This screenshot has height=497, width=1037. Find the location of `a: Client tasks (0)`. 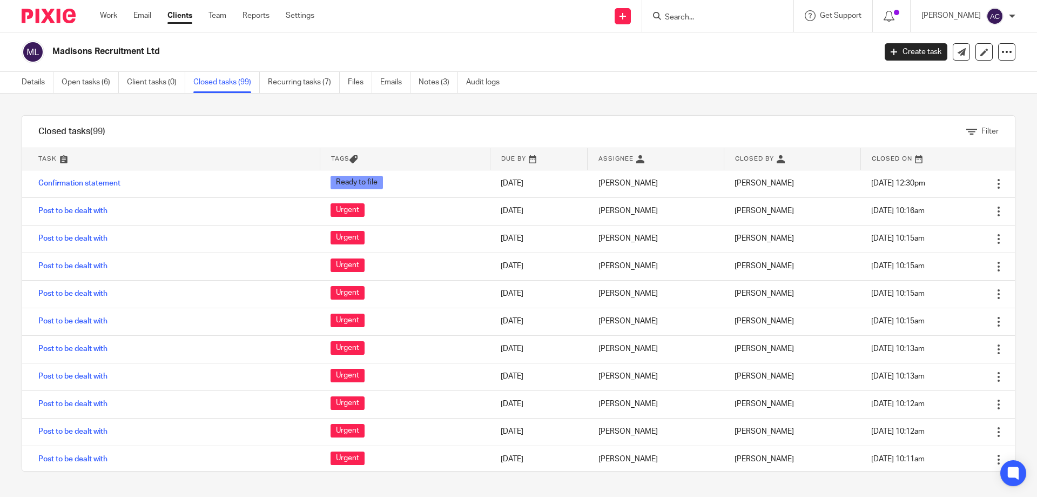

a: Client tasks (0) is located at coordinates (156, 82).